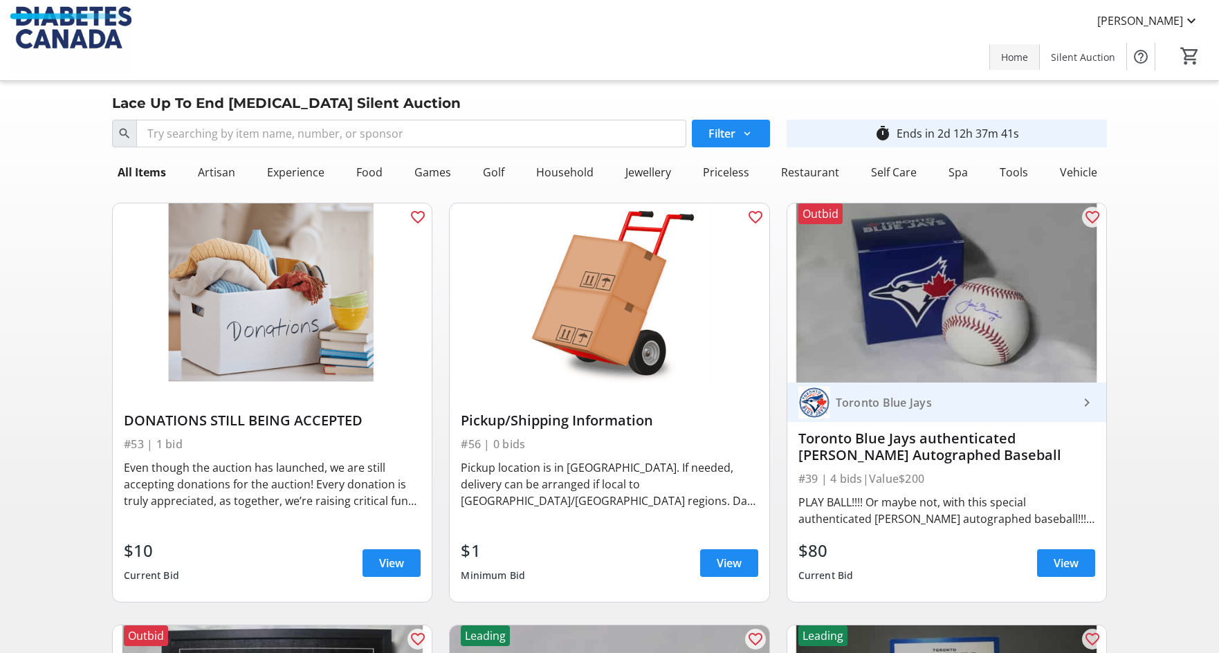  I want to click on div: Restaurant, so click(810, 172).